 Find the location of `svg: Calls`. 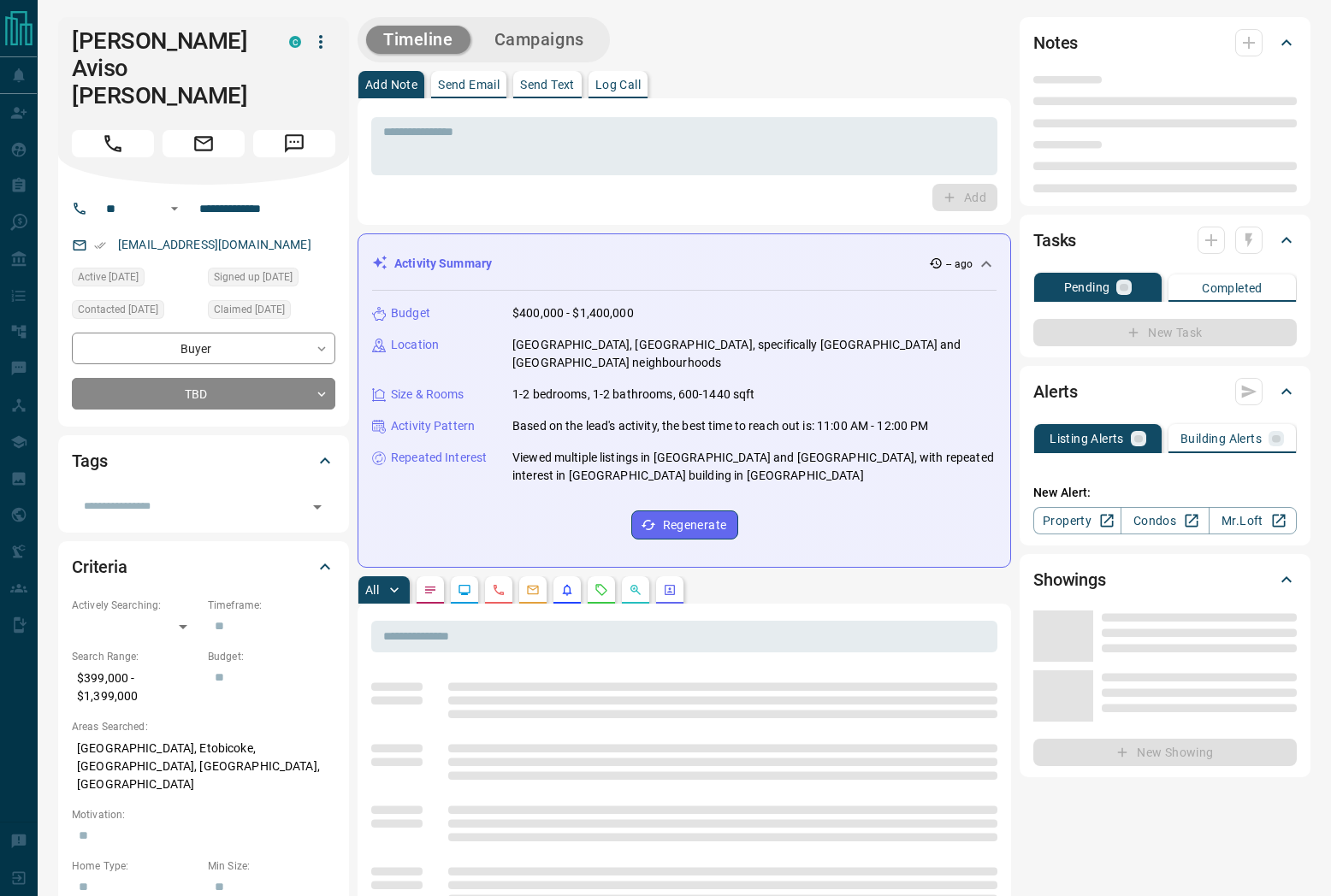

svg: Calls is located at coordinates (498, 590).